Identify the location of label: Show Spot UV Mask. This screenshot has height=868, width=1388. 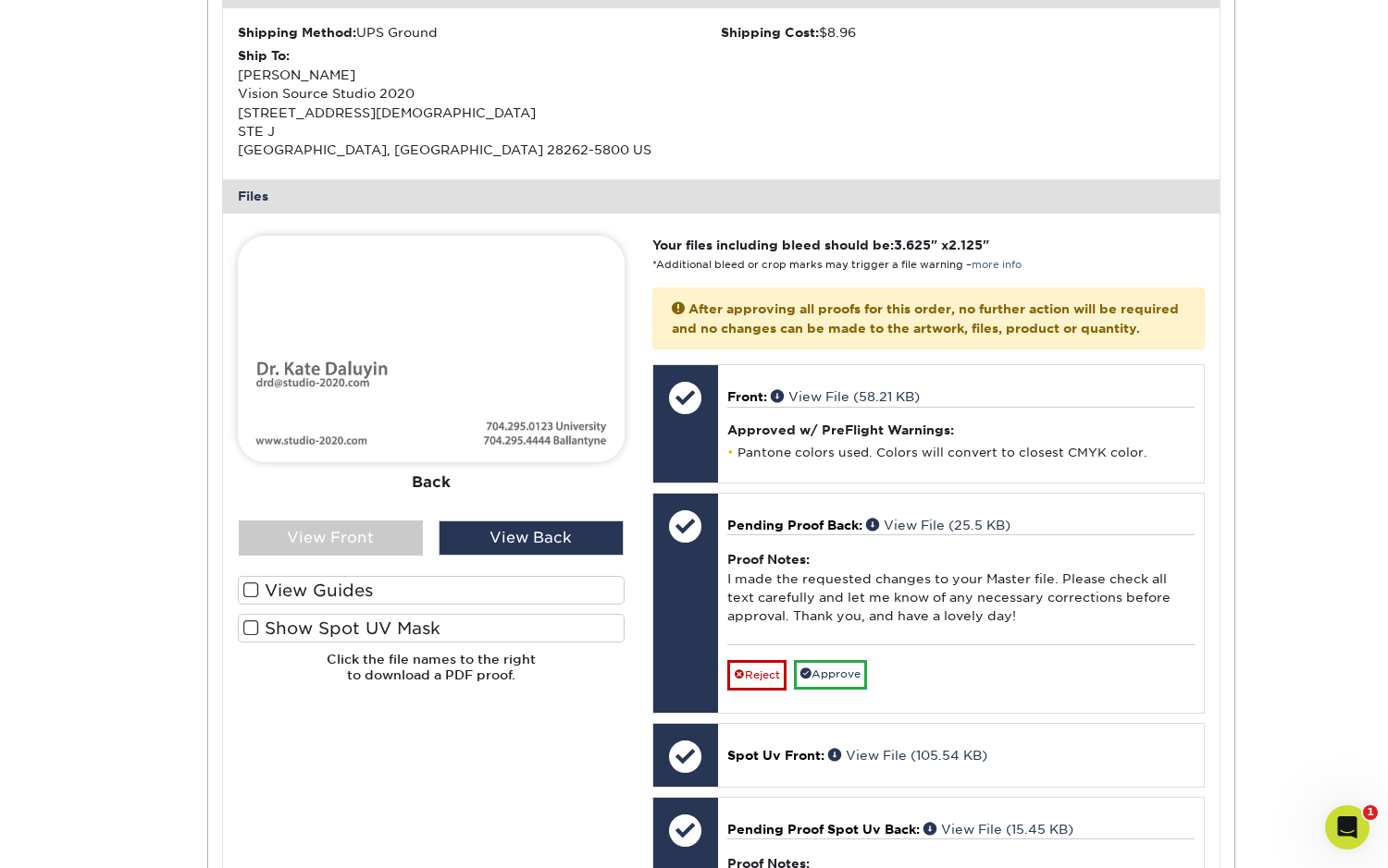
(431, 628).